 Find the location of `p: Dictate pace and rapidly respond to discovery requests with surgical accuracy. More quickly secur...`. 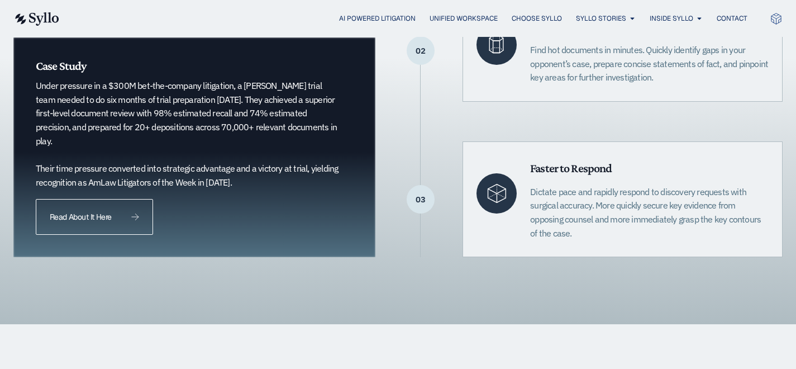

p: Dictate pace and rapidly respond to discovery requests with surgical accuracy. More quickly secur... is located at coordinates (649, 212).